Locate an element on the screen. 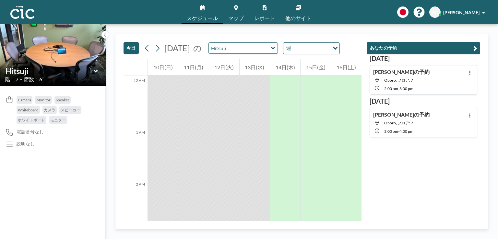 The height and width of the screenshot is (239, 498). span: マップ is located at coordinates (236, 18).